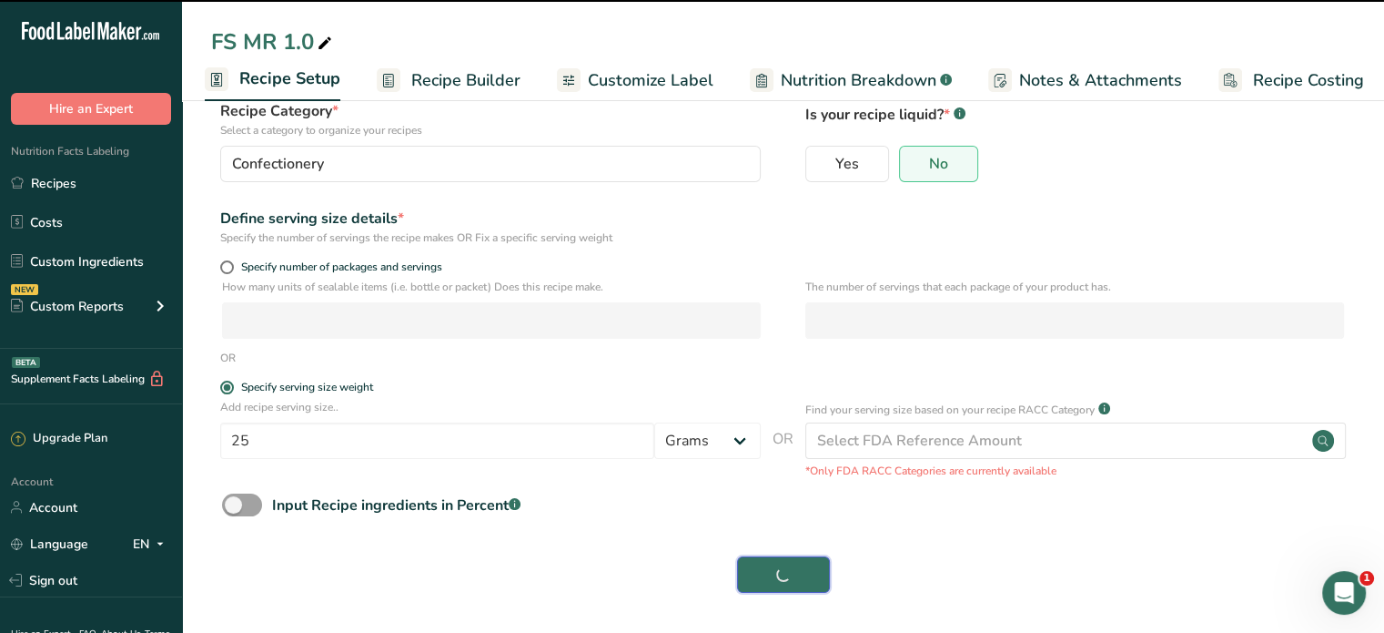  What do you see at coordinates (437, 441) in the screenshot?
I see `input: Type your serving size here` at bounding box center [437, 441].